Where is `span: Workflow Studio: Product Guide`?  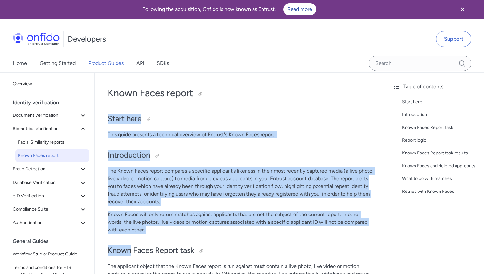 span: Workflow Studio: Product Guide is located at coordinates (50, 255).